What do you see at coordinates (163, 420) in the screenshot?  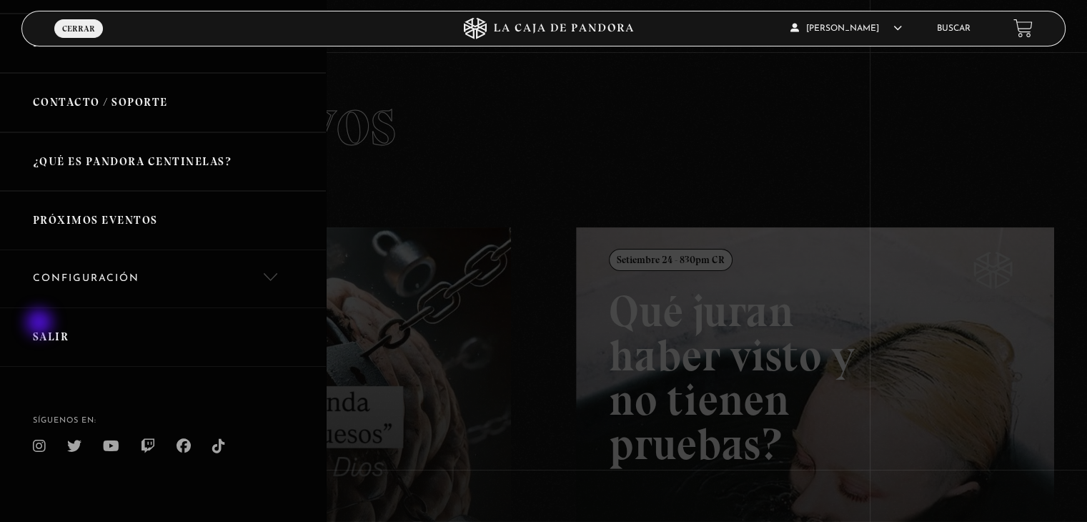 I see `h4: SÍguenos en:` at bounding box center [163, 420].